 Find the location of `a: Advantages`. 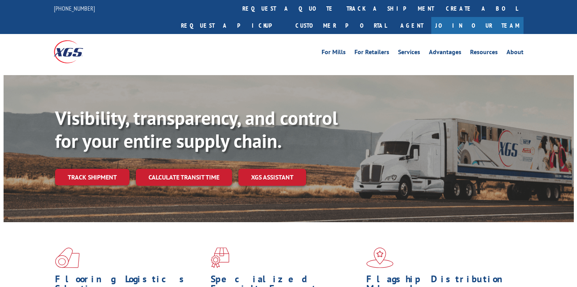

a: Advantages is located at coordinates (445, 53).